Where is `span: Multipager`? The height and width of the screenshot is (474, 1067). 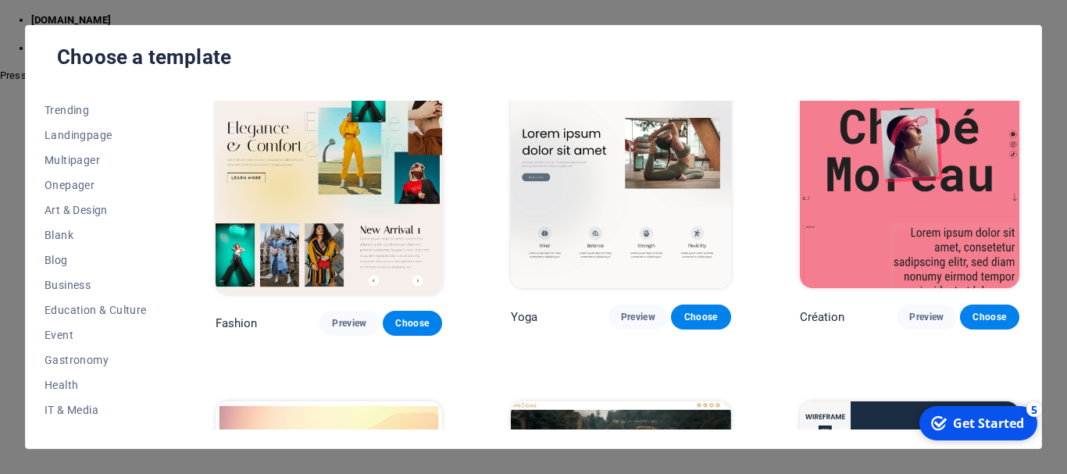
span: Multipager is located at coordinates (95, 160).